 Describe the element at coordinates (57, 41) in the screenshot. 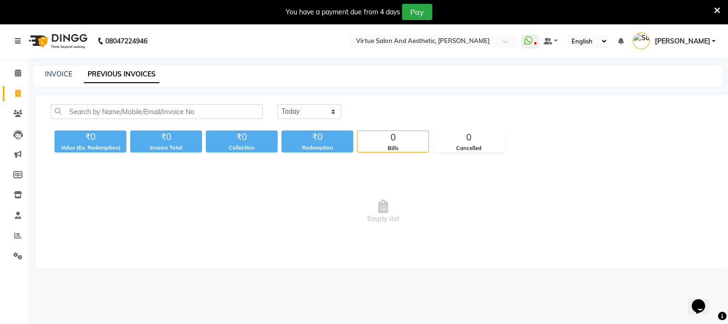

I see `img: logo` at that location.